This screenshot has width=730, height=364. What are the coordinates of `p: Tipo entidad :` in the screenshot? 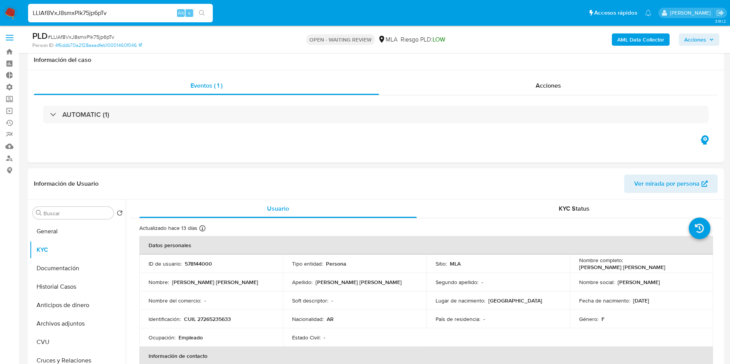 It's located at (307, 264).